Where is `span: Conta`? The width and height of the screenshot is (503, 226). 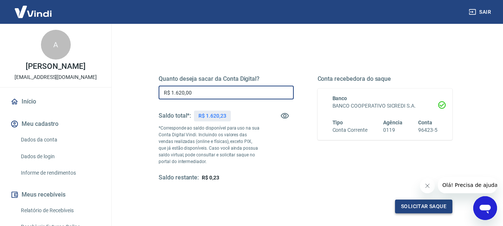 span: Conta is located at coordinates (425, 122).